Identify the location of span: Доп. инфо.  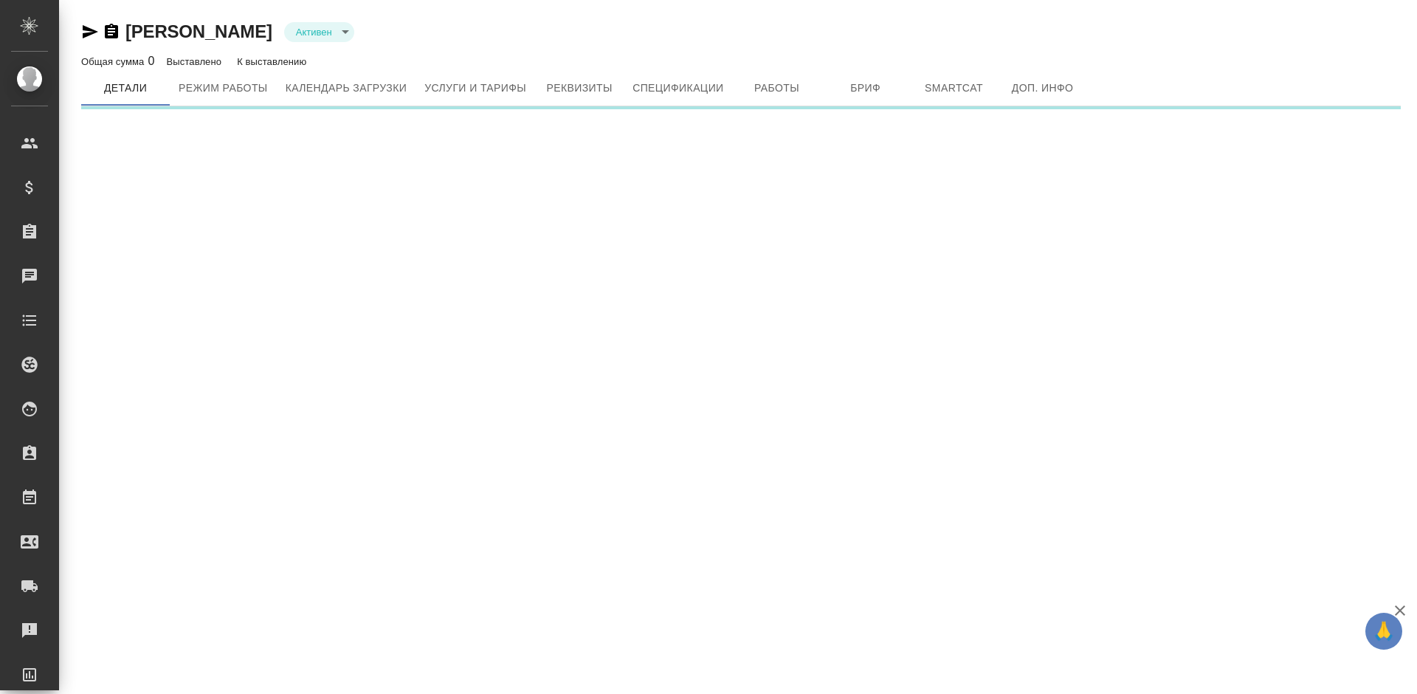
(1043, 88).